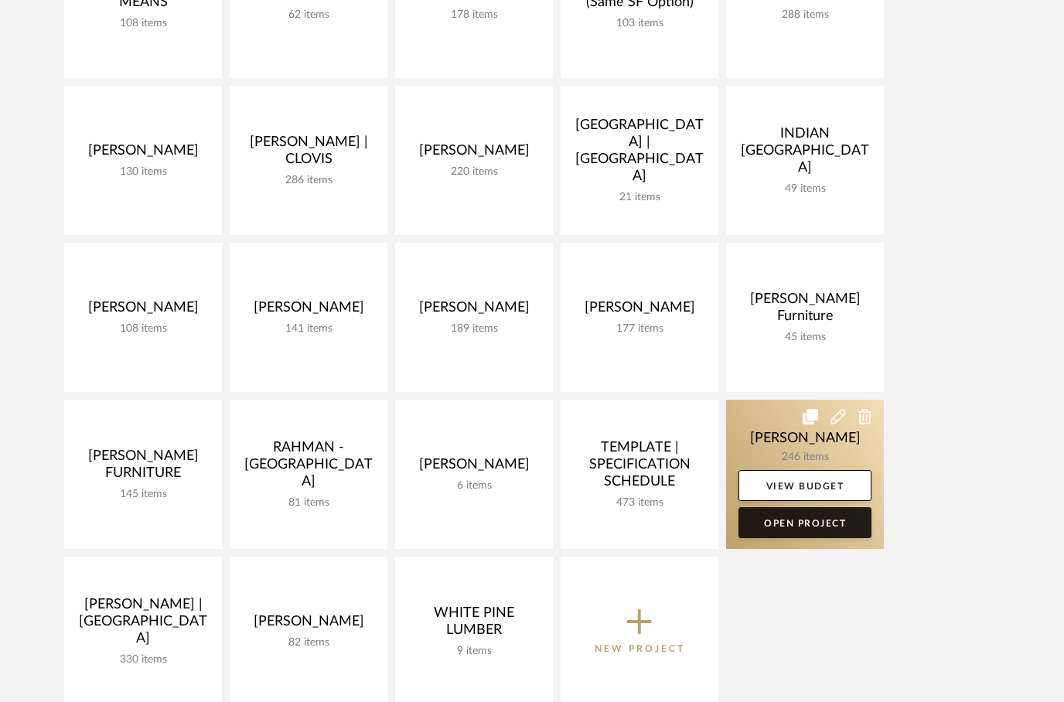  I want to click on div: 49 items, so click(805, 189).